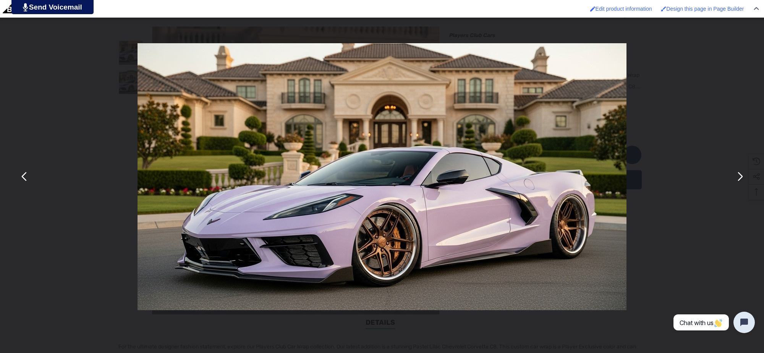 The height and width of the screenshot is (353, 764). What do you see at coordinates (624, 9) in the screenshot?
I see `span: Edit product information` at bounding box center [624, 9].